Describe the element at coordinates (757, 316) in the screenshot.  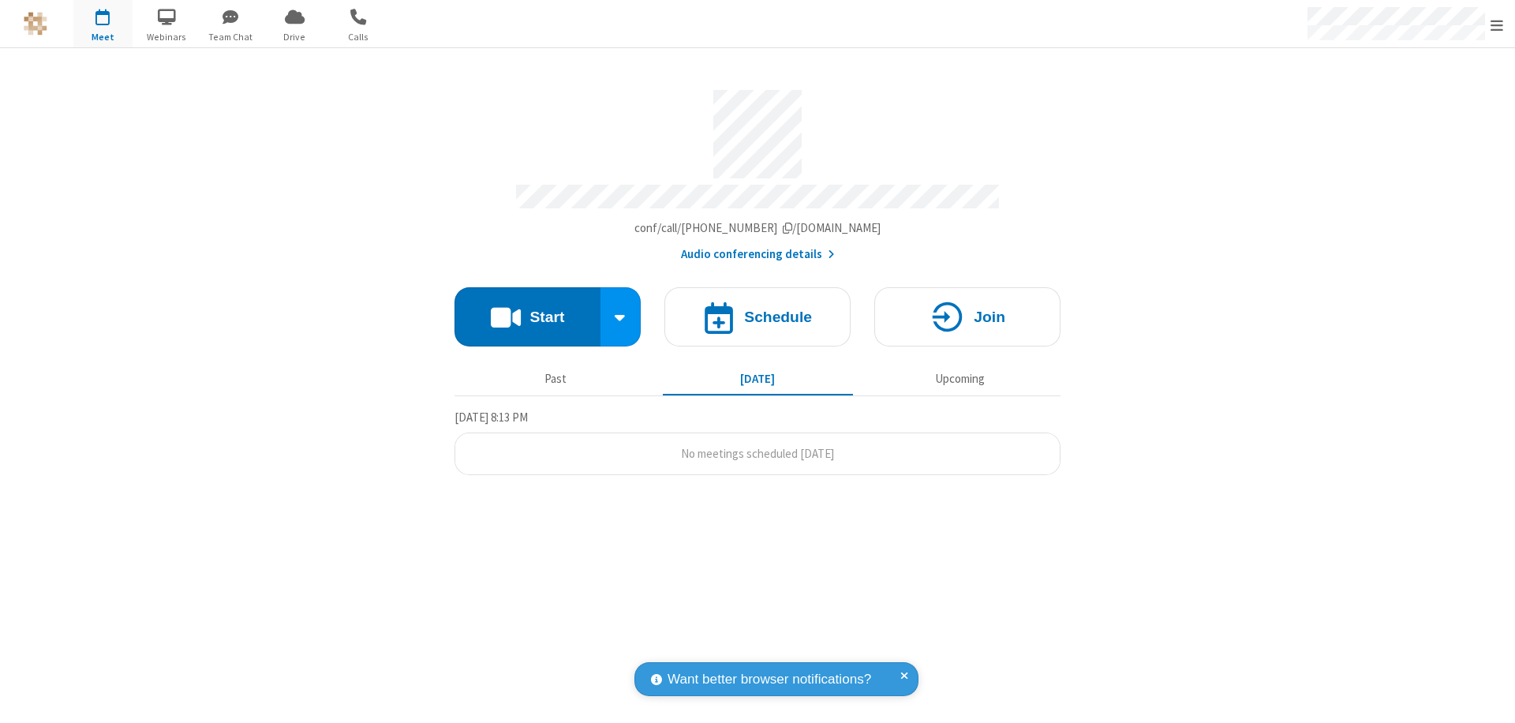
I see `button: Schedule` at that location.